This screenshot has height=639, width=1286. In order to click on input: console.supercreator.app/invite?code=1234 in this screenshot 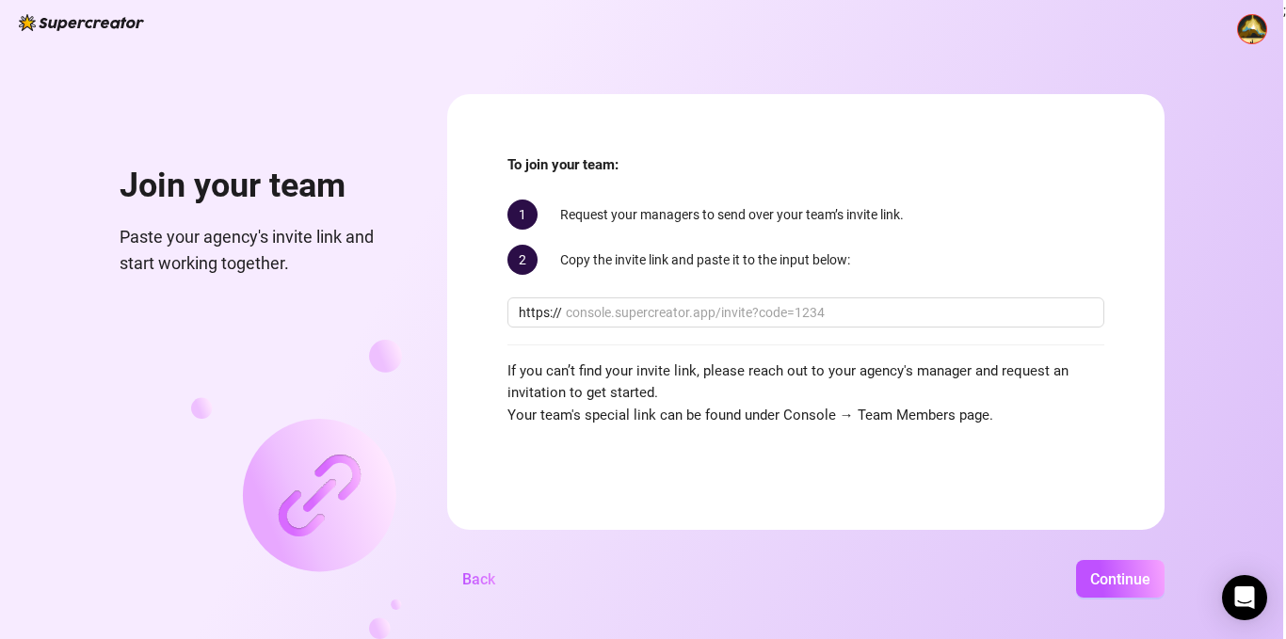, I will do `click(829, 313)`.